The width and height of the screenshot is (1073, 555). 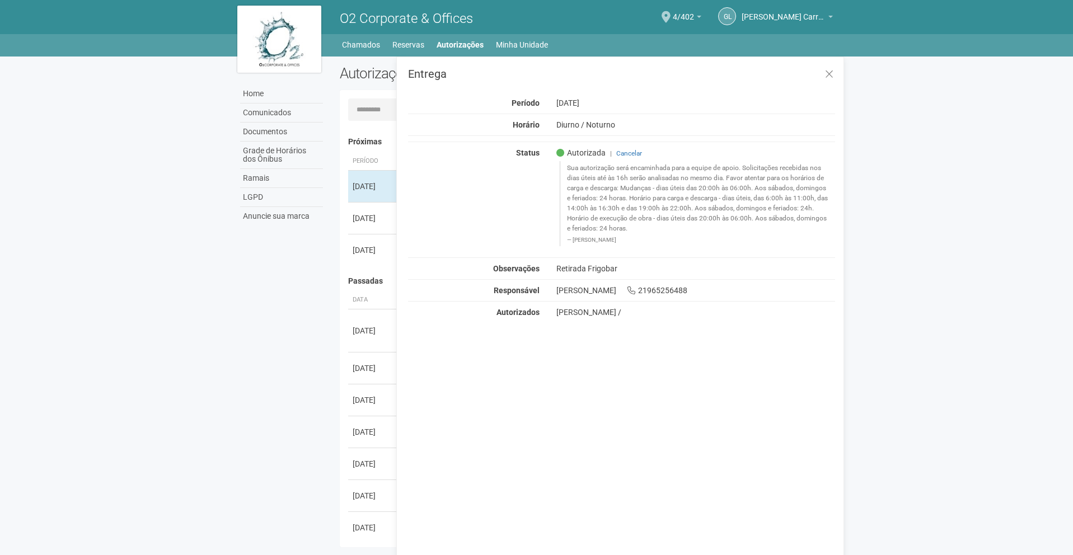 I want to click on h4: Próximas, so click(x=588, y=142).